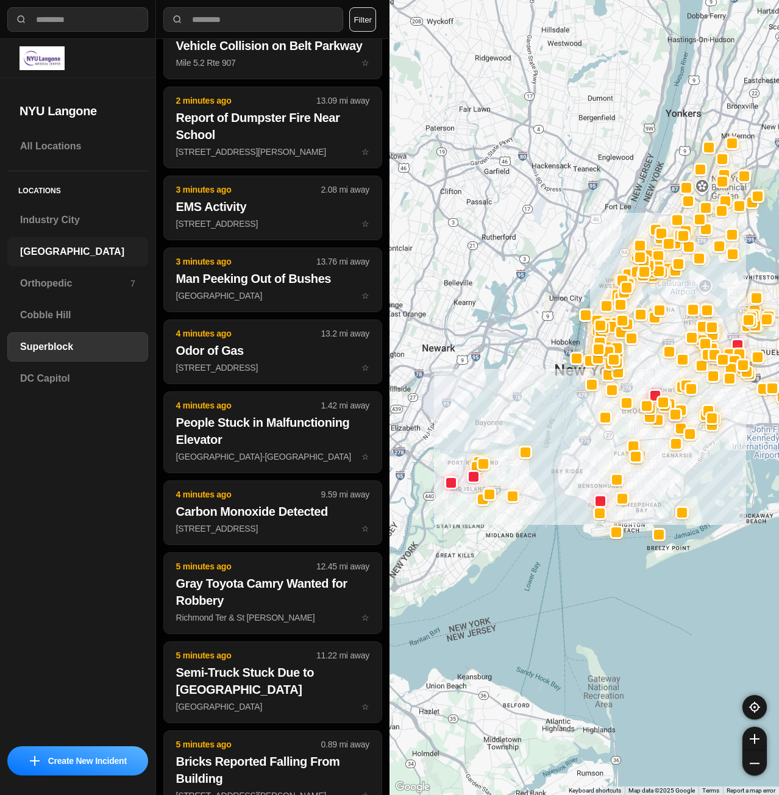 The image size is (779, 795). What do you see at coordinates (77, 146) in the screenshot?
I see `h3: All Locations` at bounding box center [77, 146].